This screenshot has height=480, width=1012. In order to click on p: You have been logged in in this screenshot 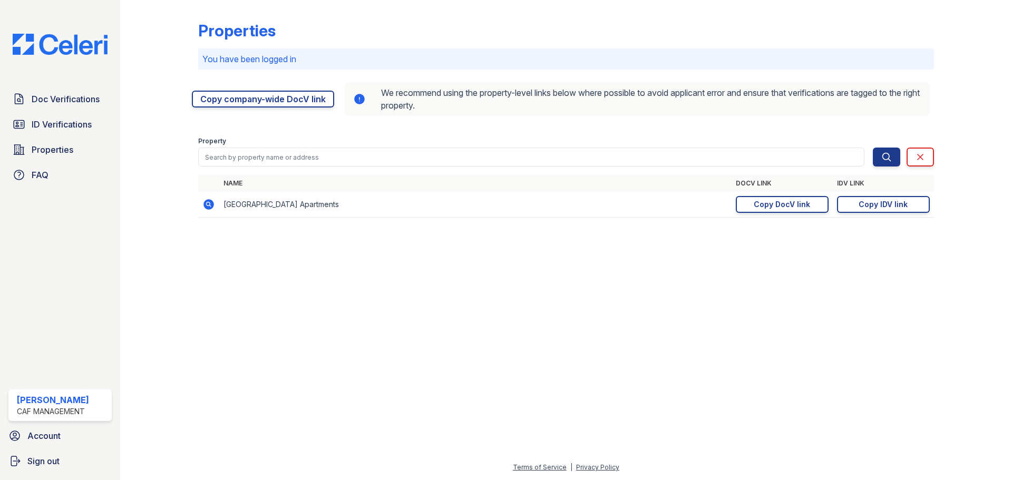, I will do `click(566, 59)`.